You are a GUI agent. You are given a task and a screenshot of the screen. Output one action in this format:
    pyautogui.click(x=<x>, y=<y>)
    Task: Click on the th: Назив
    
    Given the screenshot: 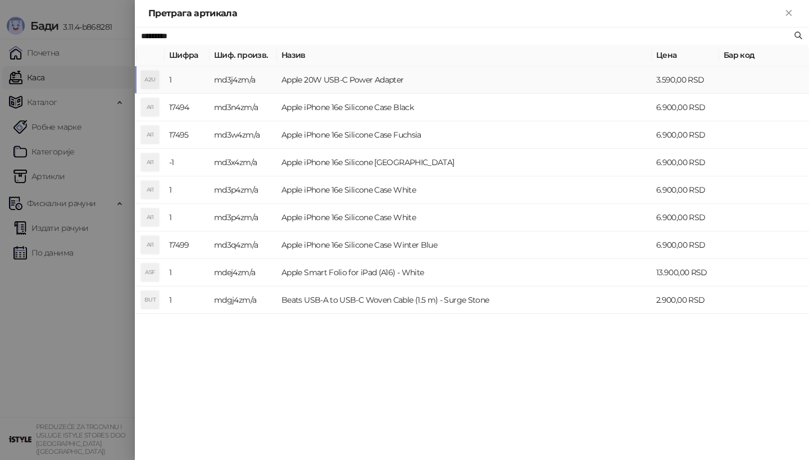 What is the action you would take?
    pyautogui.click(x=464, y=55)
    